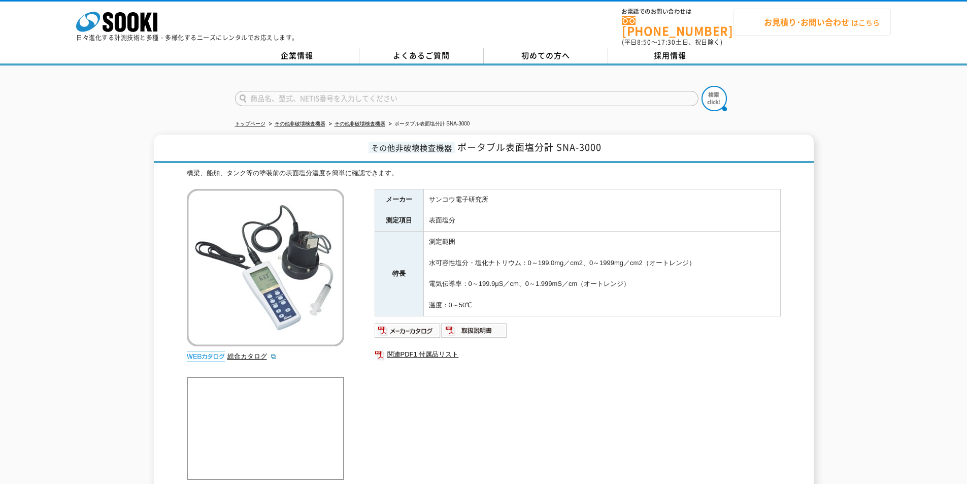  What do you see at coordinates (399, 221) in the screenshot?
I see `th: 測定項目` at bounding box center [399, 221].